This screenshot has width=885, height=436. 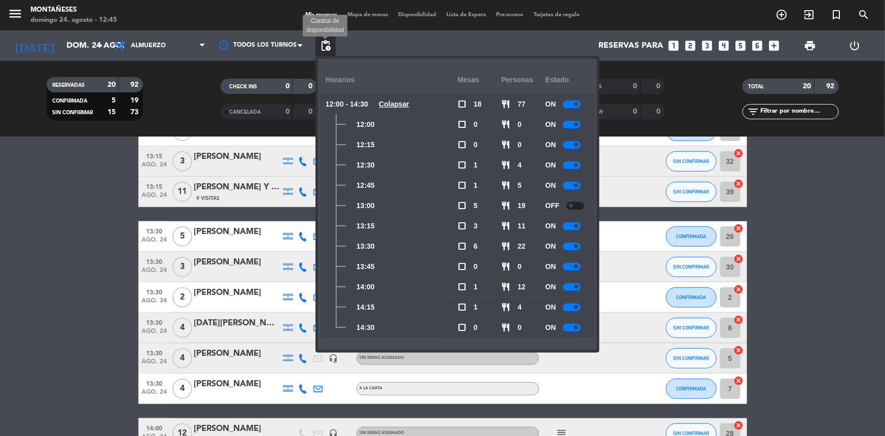 I want to click on strong: 5, so click(x=114, y=100).